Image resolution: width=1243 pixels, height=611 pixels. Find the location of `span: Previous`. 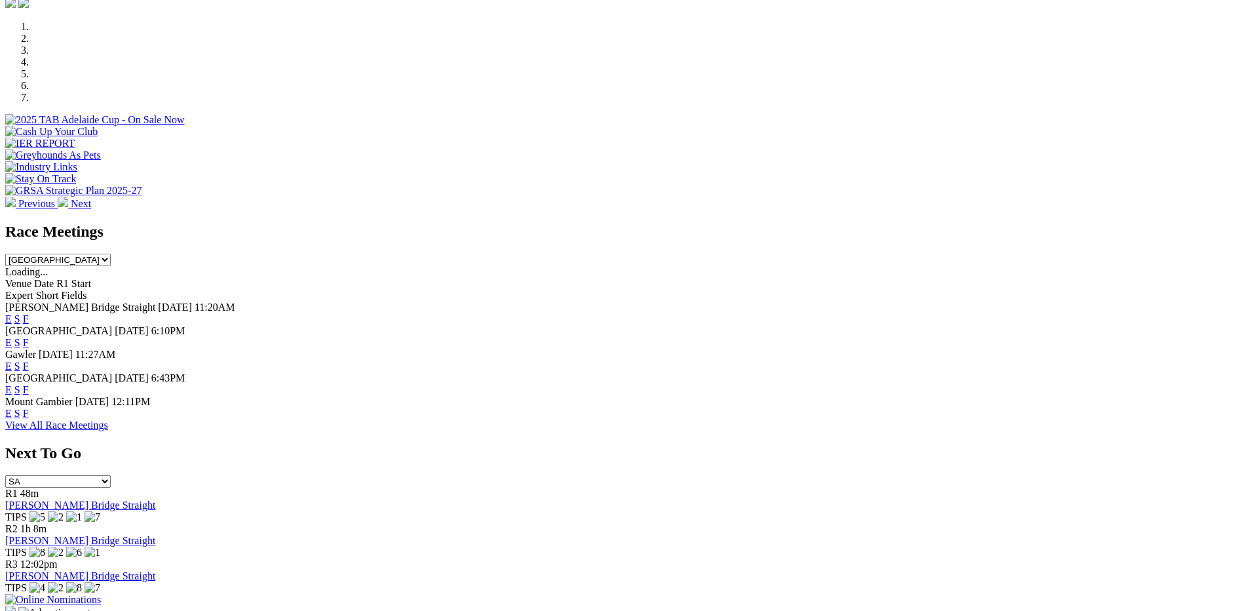

span: Previous is located at coordinates (37, 203).